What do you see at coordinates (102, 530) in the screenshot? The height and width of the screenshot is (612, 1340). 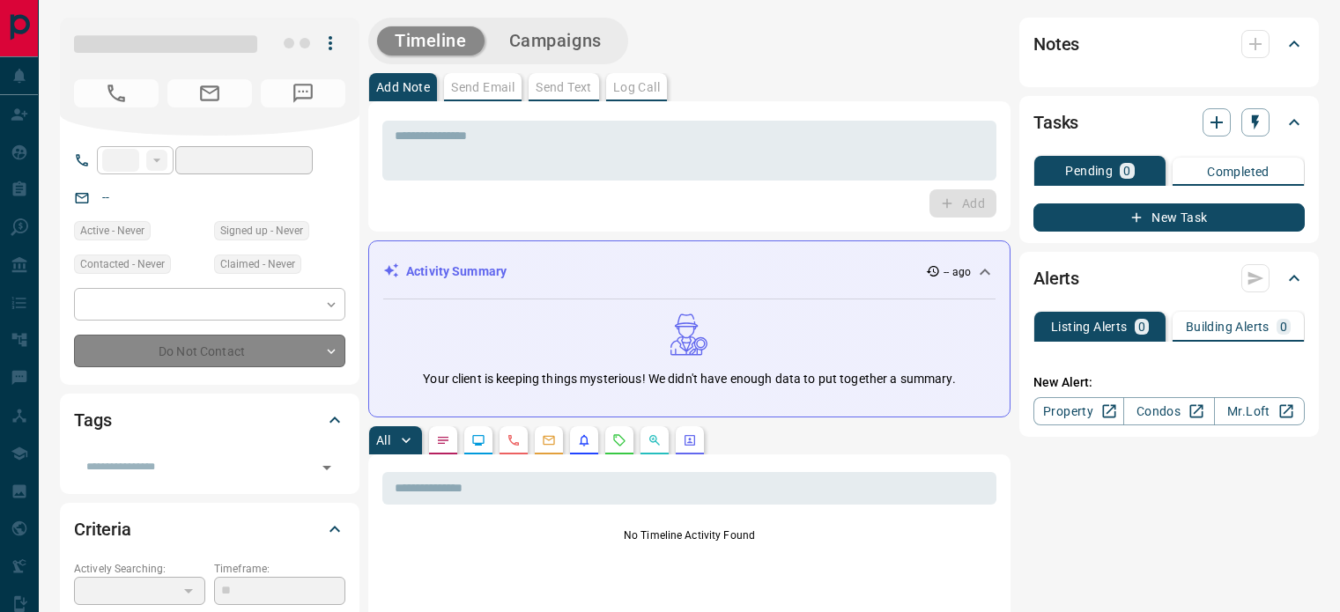 I see `h2: Criteria` at bounding box center [102, 530].